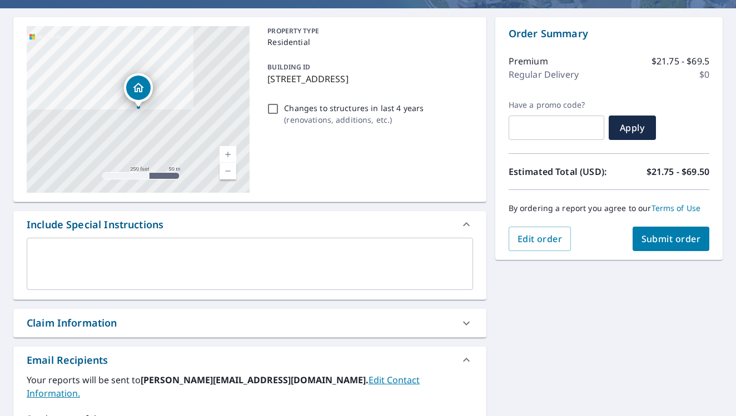 Image resolution: width=736 pixels, height=416 pixels. Describe the element at coordinates (609, 33) in the screenshot. I see `p: Order Summary` at that location.